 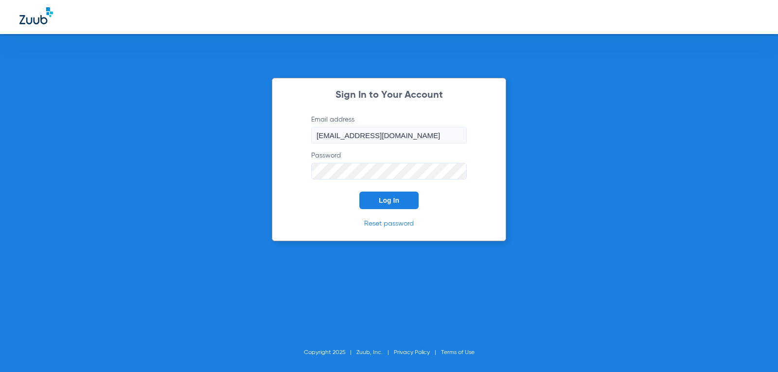 I want to click on a: Privacy Policy, so click(x=412, y=353).